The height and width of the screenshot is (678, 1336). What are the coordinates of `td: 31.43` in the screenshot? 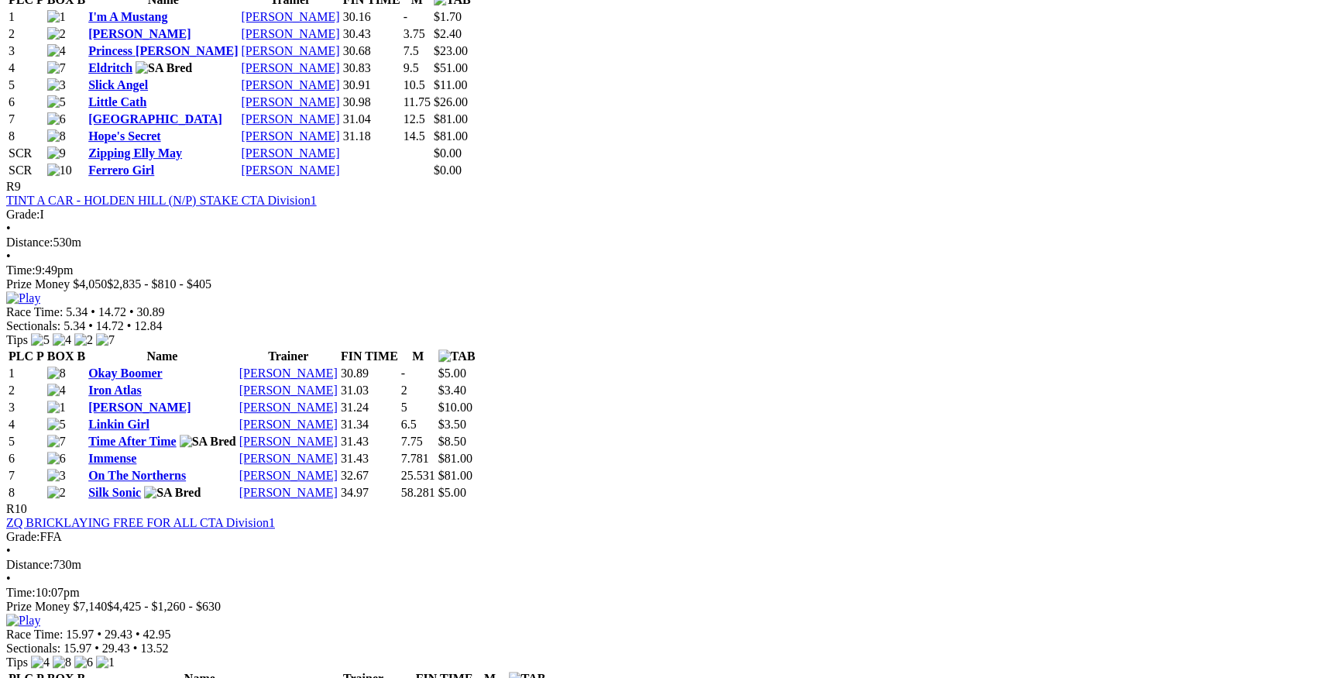 It's located at (369, 442).